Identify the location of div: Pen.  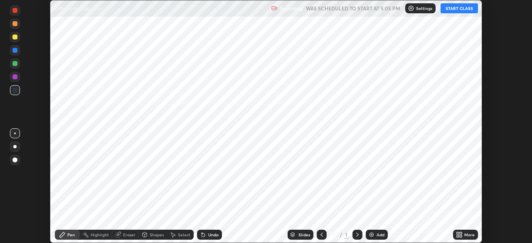
(71, 235).